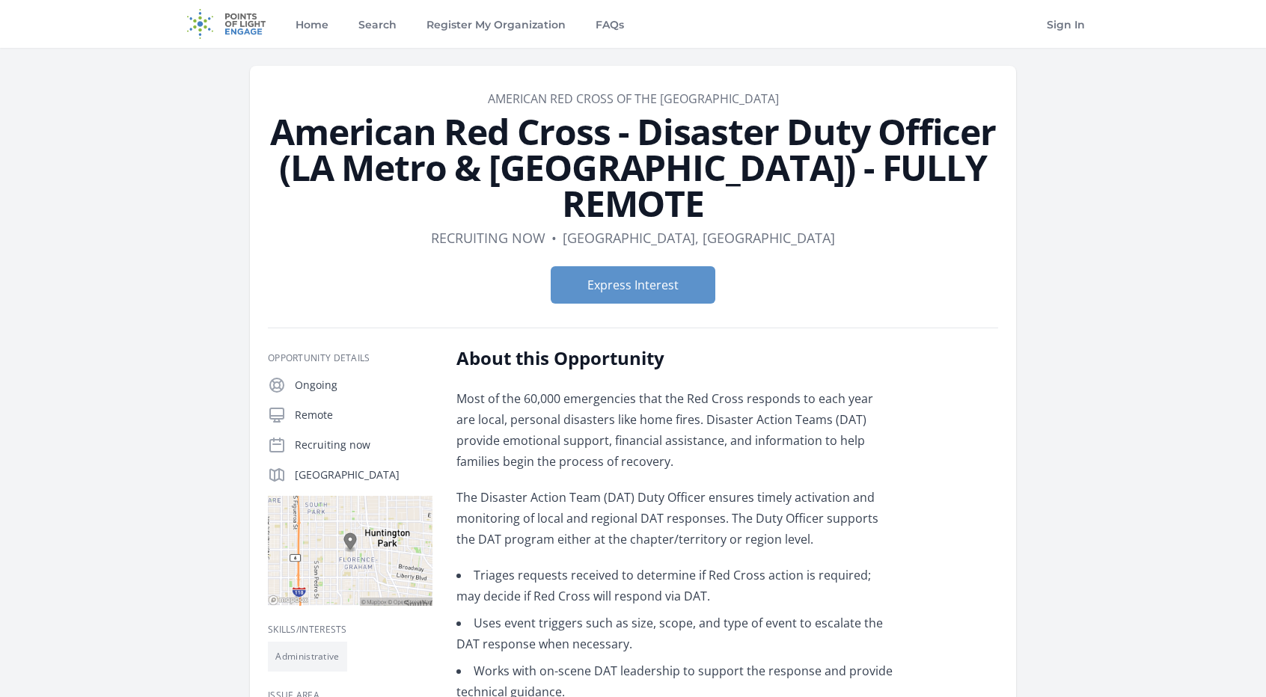 This screenshot has height=697, width=1266. Describe the element at coordinates (675, 586) in the screenshot. I see `li: Triages requests received to determine if Red Cross action is required; may decide if Red Cross w...` at that location.